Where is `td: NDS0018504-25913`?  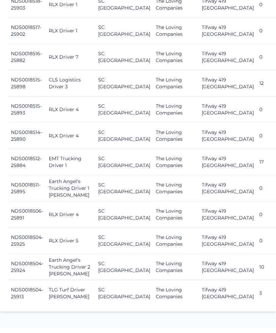 td: NDS0018504-25913 is located at coordinates (27, 293).